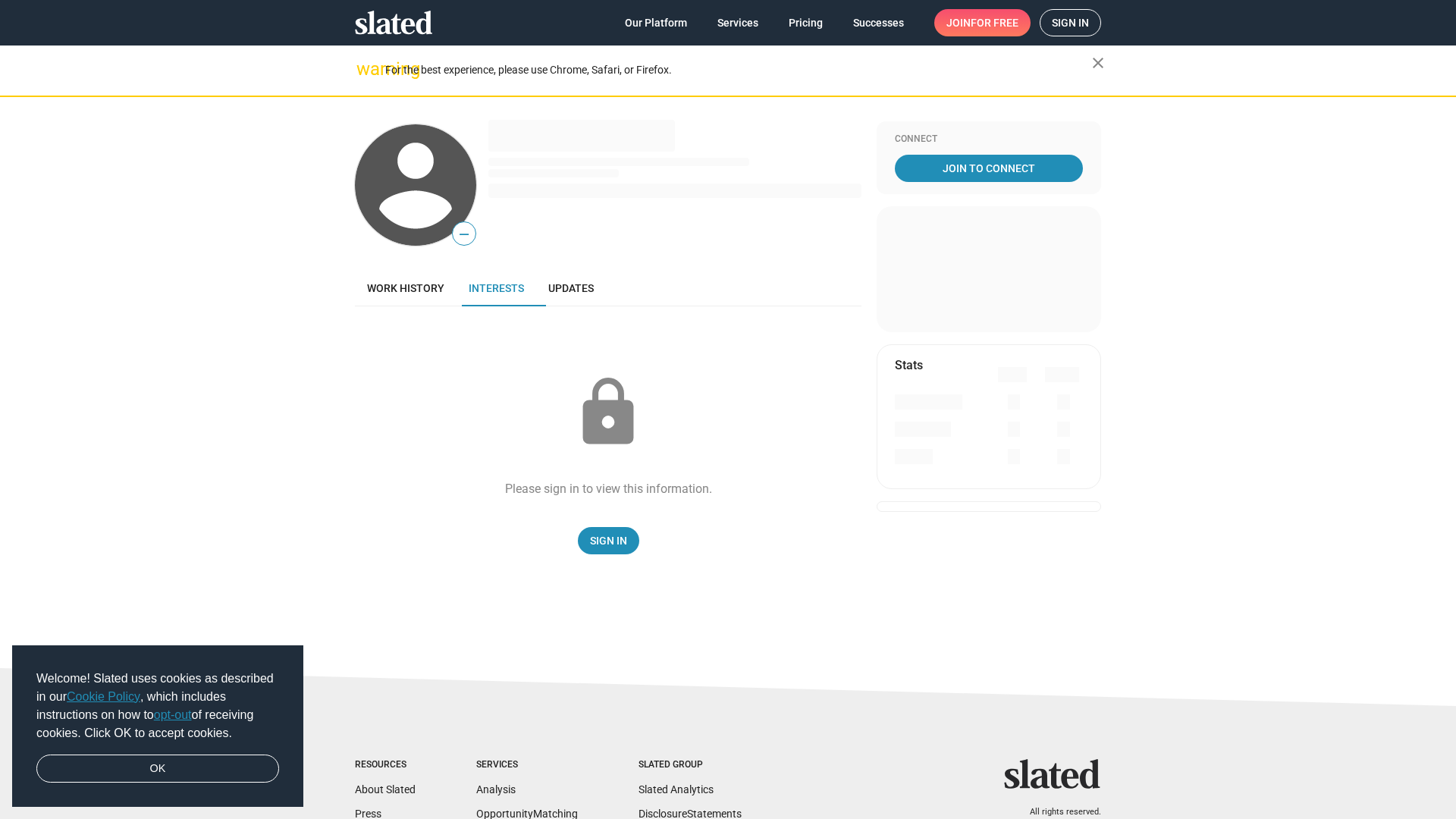 Image resolution: width=1456 pixels, height=819 pixels. Describe the element at coordinates (738, 70) in the screenshot. I see `div: For the best experience, please use Chrome, Safari, or Firefox.` at that location.